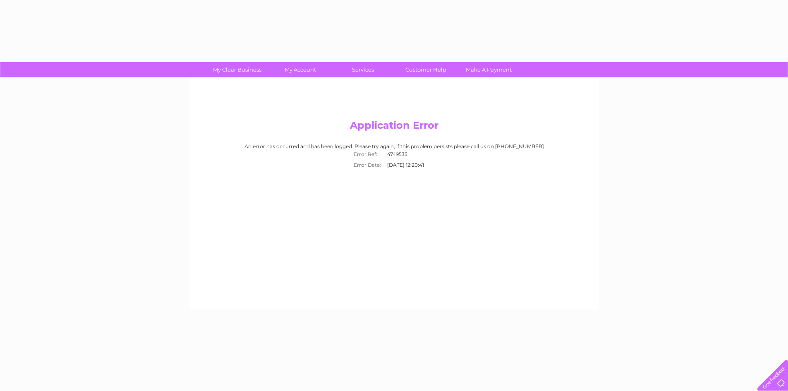 The height and width of the screenshot is (391, 788). I want to click on td: 4749535, so click(412, 154).